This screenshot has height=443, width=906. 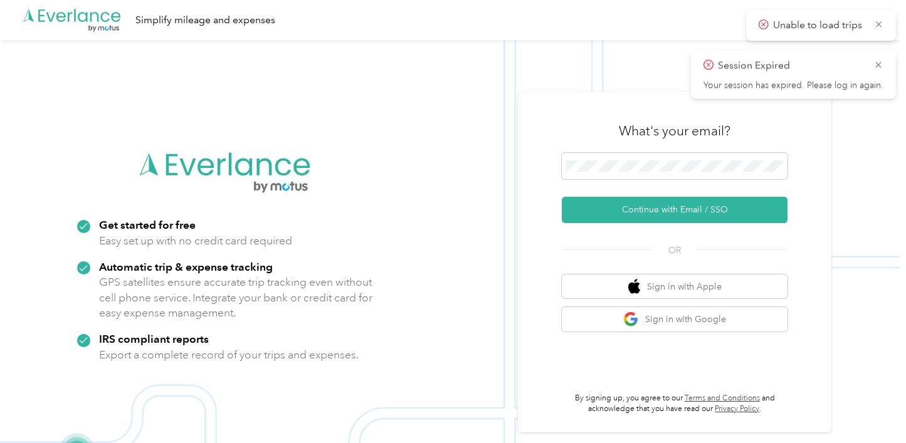 I want to click on h3: What's your email?, so click(x=675, y=131).